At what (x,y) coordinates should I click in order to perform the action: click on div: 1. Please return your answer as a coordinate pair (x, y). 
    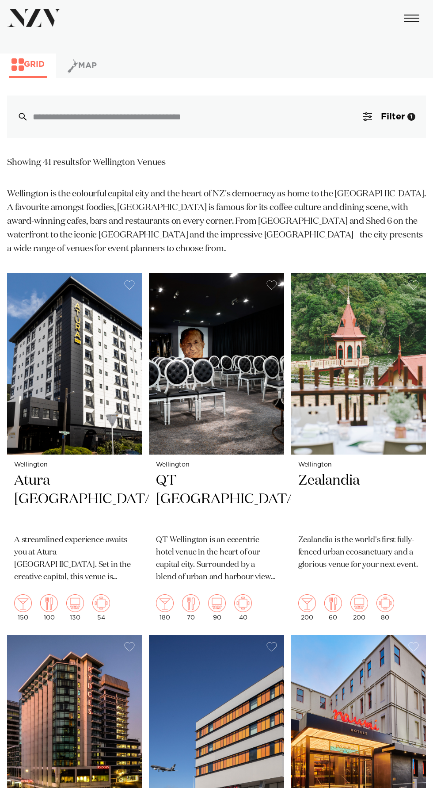
    Looking at the image, I should click on (412, 117).